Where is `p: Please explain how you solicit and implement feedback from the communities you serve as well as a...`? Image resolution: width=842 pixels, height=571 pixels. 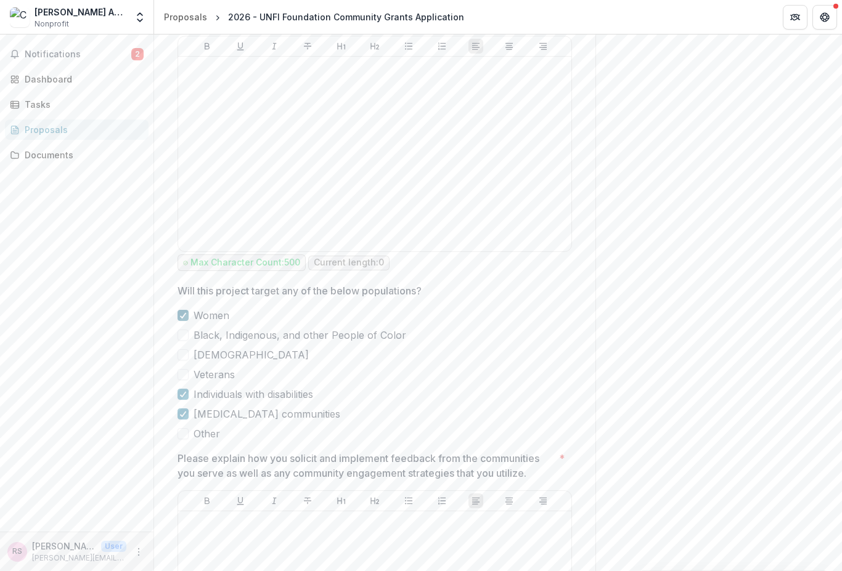
p: Please explain how you solicit and implement feedback from the communities you serve as well as a... is located at coordinates (366, 466).